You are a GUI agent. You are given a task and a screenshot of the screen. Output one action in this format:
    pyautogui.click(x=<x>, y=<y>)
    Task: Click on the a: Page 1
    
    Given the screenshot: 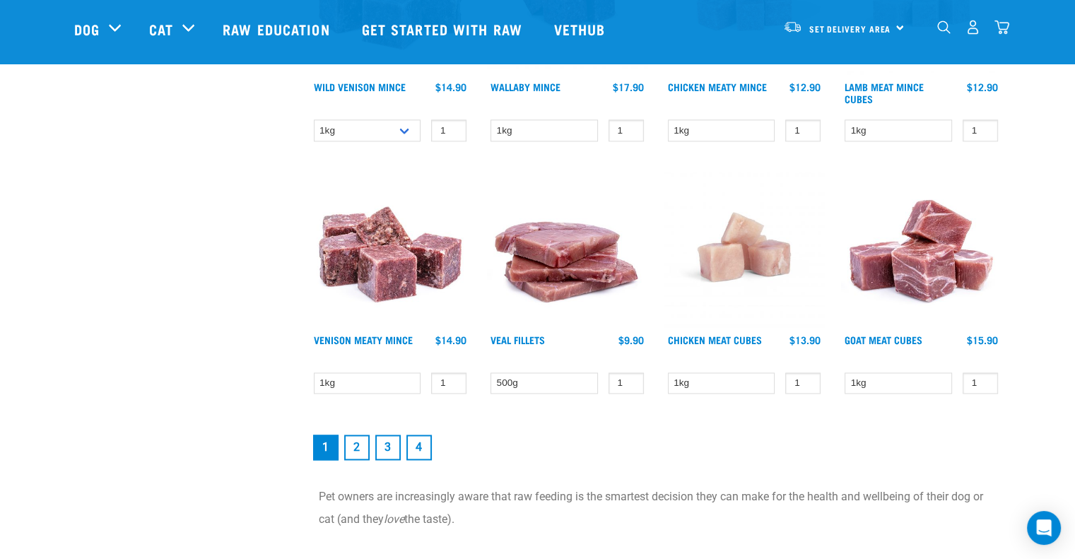 What is the action you would take?
    pyautogui.click(x=326, y=447)
    